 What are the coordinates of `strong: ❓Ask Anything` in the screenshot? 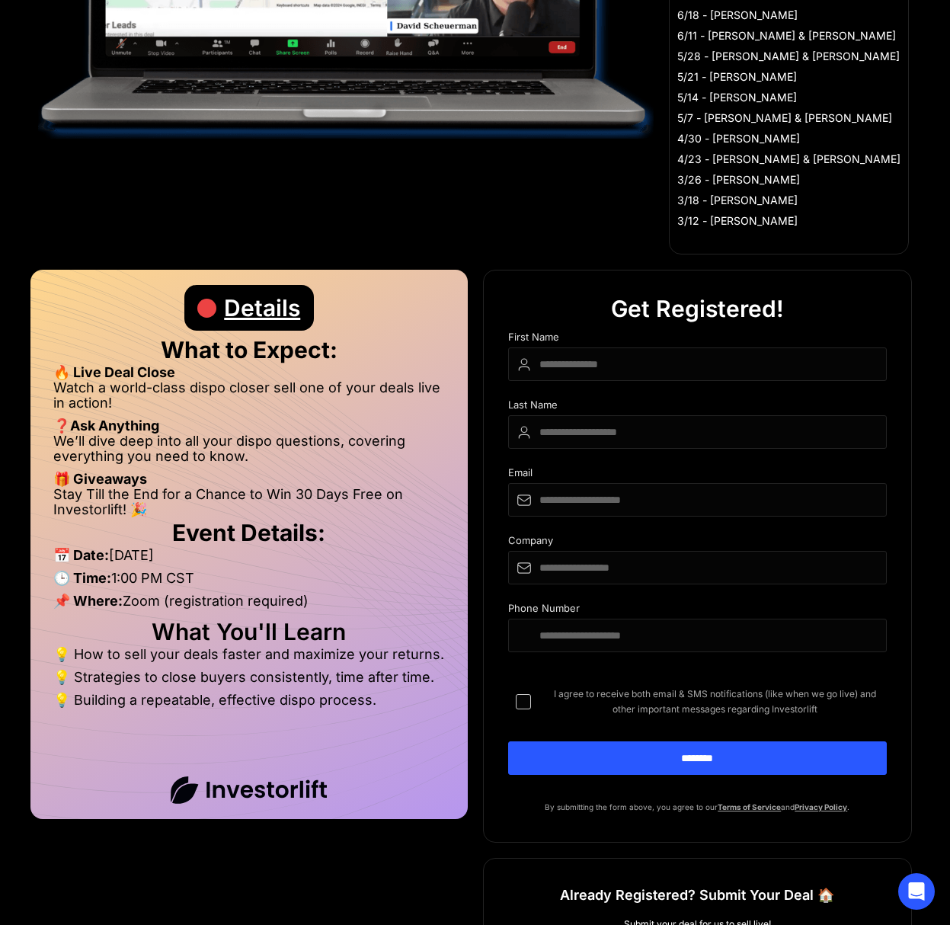 It's located at (106, 425).